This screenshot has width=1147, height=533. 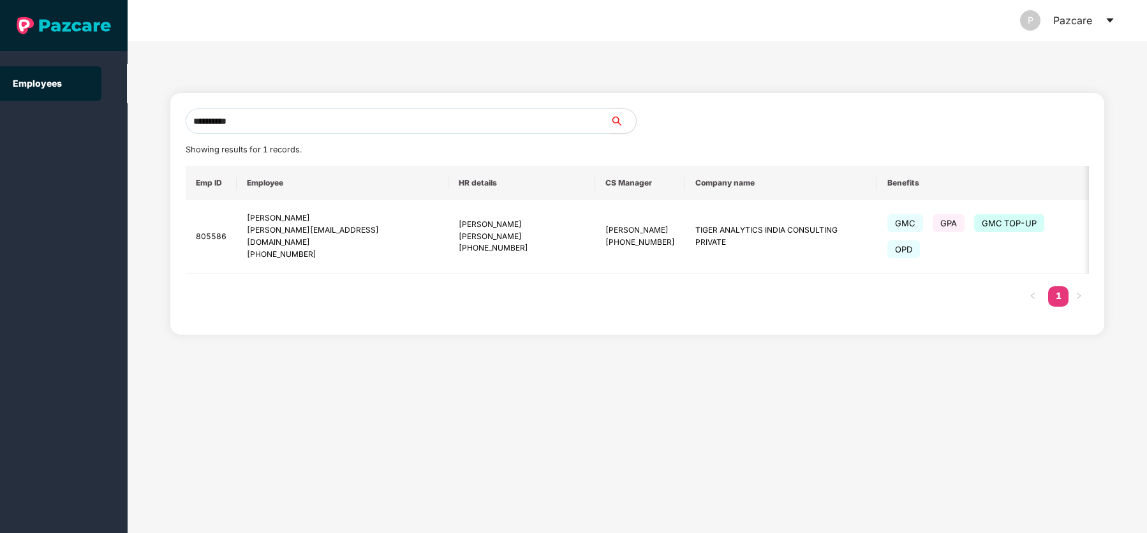 What do you see at coordinates (37, 83) in the screenshot?
I see `a: Employees` at bounding box center [37, 83].